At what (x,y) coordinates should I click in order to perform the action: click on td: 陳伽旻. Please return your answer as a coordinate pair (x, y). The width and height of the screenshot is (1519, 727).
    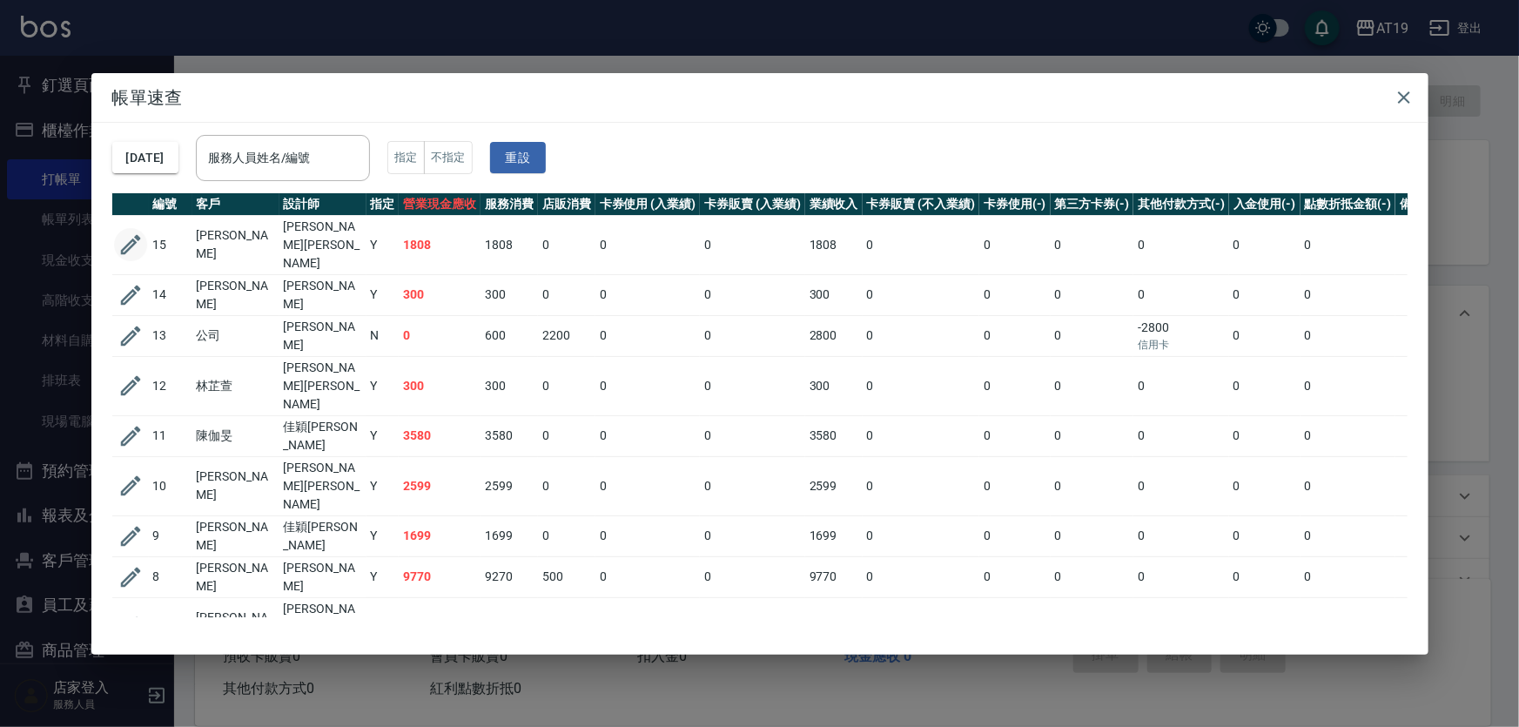
    Looking at the image, I should click on (236, 435).